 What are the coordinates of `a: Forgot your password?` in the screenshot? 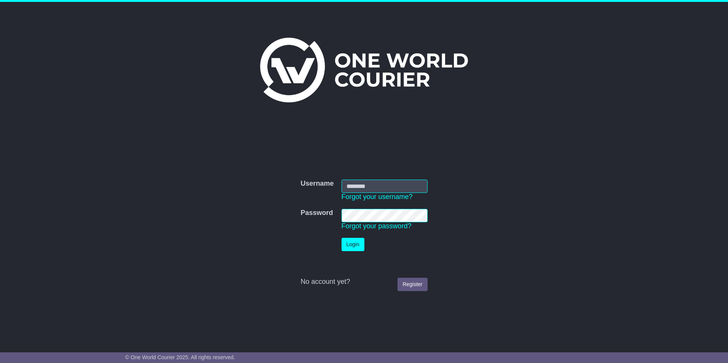 It's located at (376, 226).